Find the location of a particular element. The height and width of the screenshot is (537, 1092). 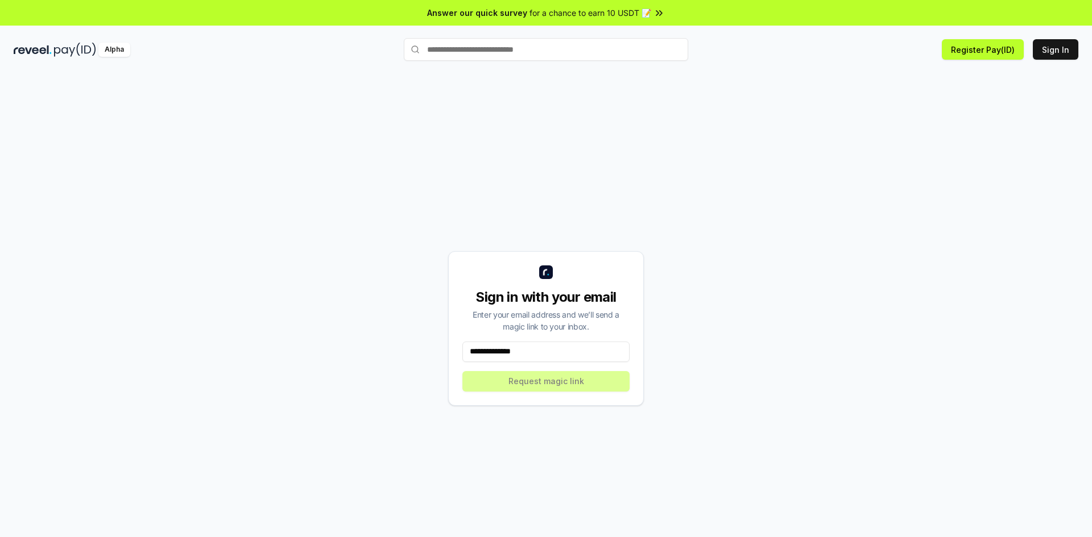

img: logo_small is located at coordinates (546, 272).